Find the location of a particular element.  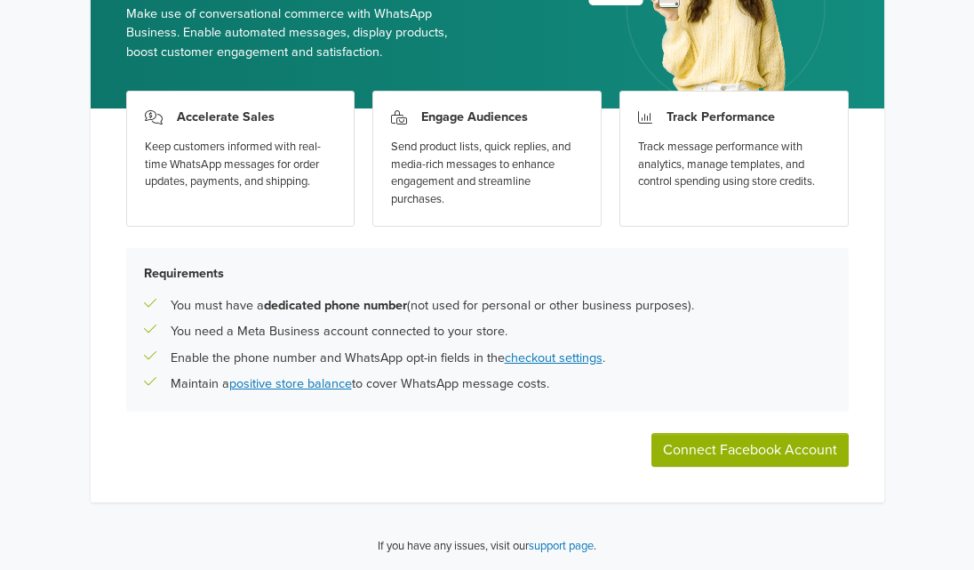

b: dedicated phone number is located at coordinates (335, 305).